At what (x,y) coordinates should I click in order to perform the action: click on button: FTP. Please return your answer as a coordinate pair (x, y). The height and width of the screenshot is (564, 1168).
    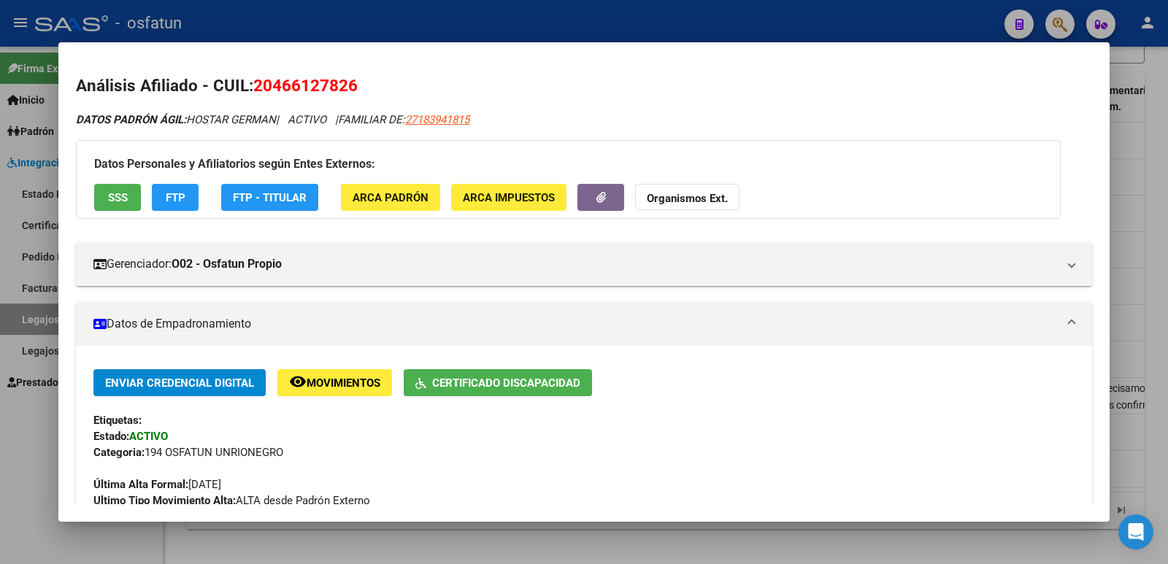
    Looking at the image, I should click on (175, 197).